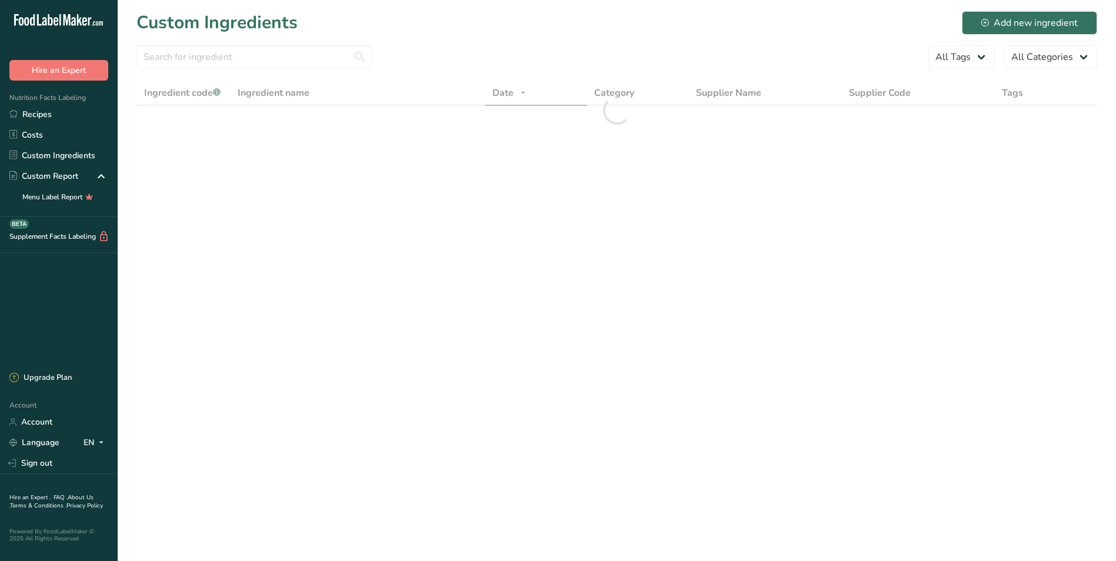 This screenshot has height=561, width=1116. What do you see at coordinates (44, 176) in the screenshot?
I see `div: Custom Report` at bounding box center [44, 176].